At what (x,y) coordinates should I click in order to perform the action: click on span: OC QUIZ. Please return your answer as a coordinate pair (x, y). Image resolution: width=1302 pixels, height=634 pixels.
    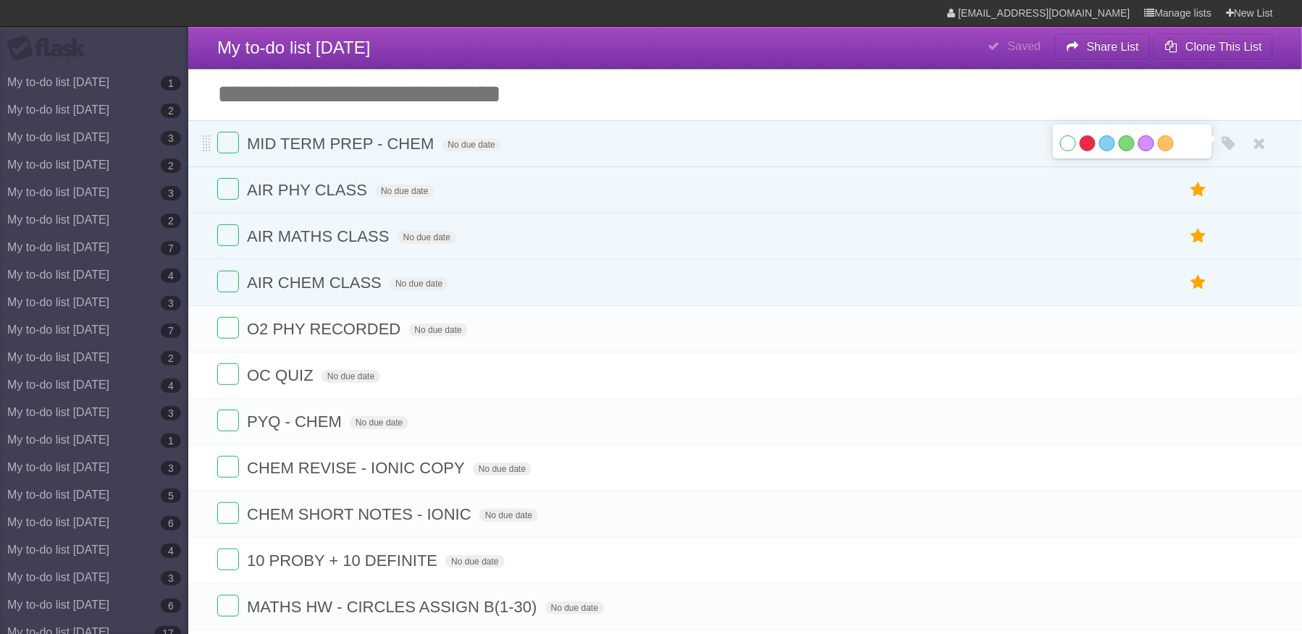
    Looking at the image, I should click on (282, 375).